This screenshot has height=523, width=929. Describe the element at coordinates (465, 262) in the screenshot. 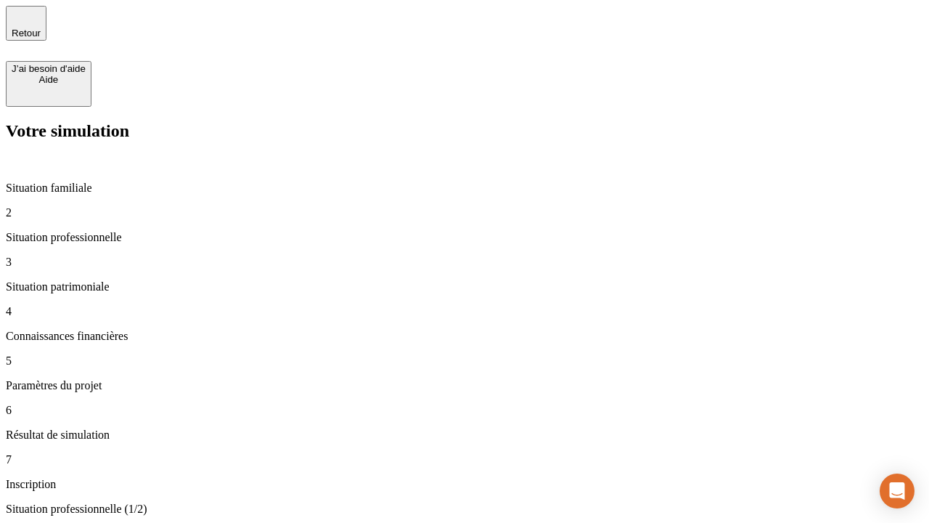

I see `p: 3` at that location.